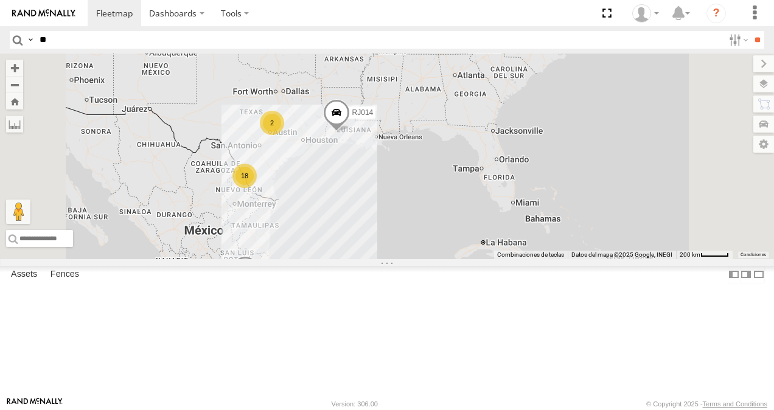 The image size is (774, 410). Describe the element at coordinates (753, 255) in the screenshot. I see `a: Condiciones (se abre en una nueva pestaña)` at that location.